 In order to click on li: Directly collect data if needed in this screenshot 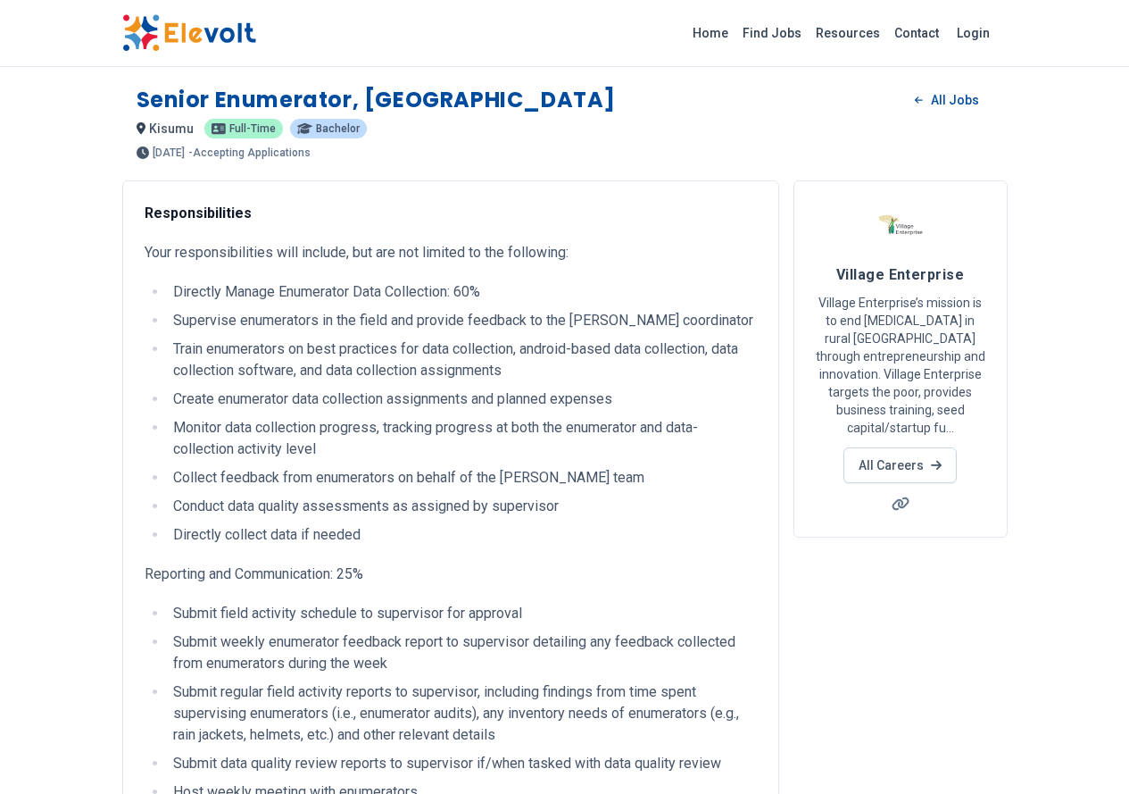, I will do `click(463, 535)`.